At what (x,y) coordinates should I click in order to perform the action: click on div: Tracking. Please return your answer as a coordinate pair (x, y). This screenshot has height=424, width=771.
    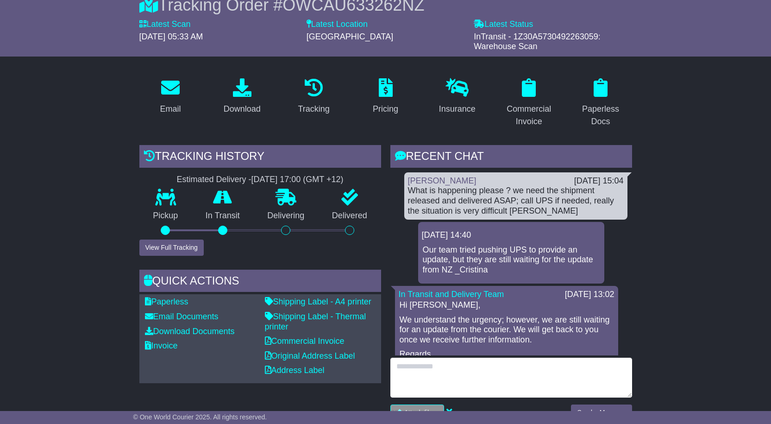
    Looking at the image, I should click on (314, 109).